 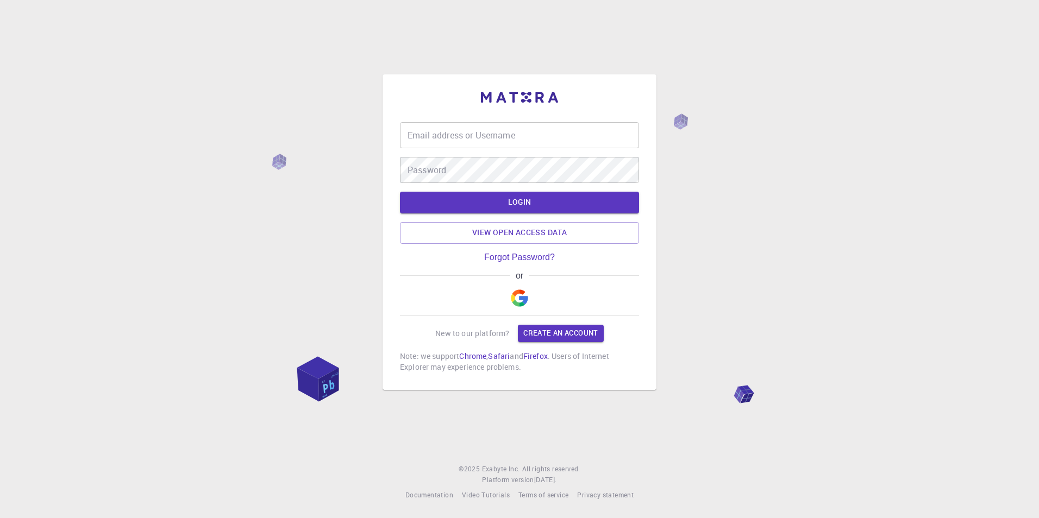 What do you see at coordinates (499, 356) in the screenshot?
I see `a: Safari` at bounding box center [499, 356].